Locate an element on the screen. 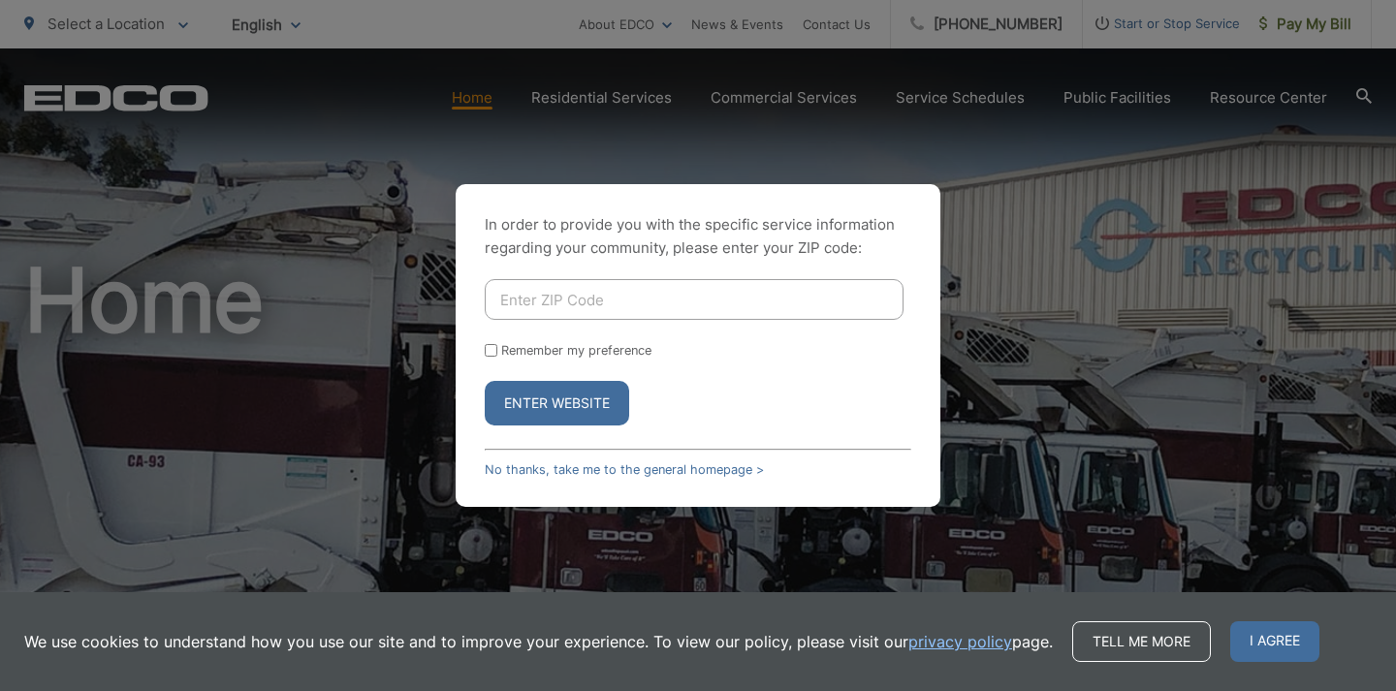 This screenshot has width=1396, height=691. label: Remember my preference is located at coordinates (576, 350).